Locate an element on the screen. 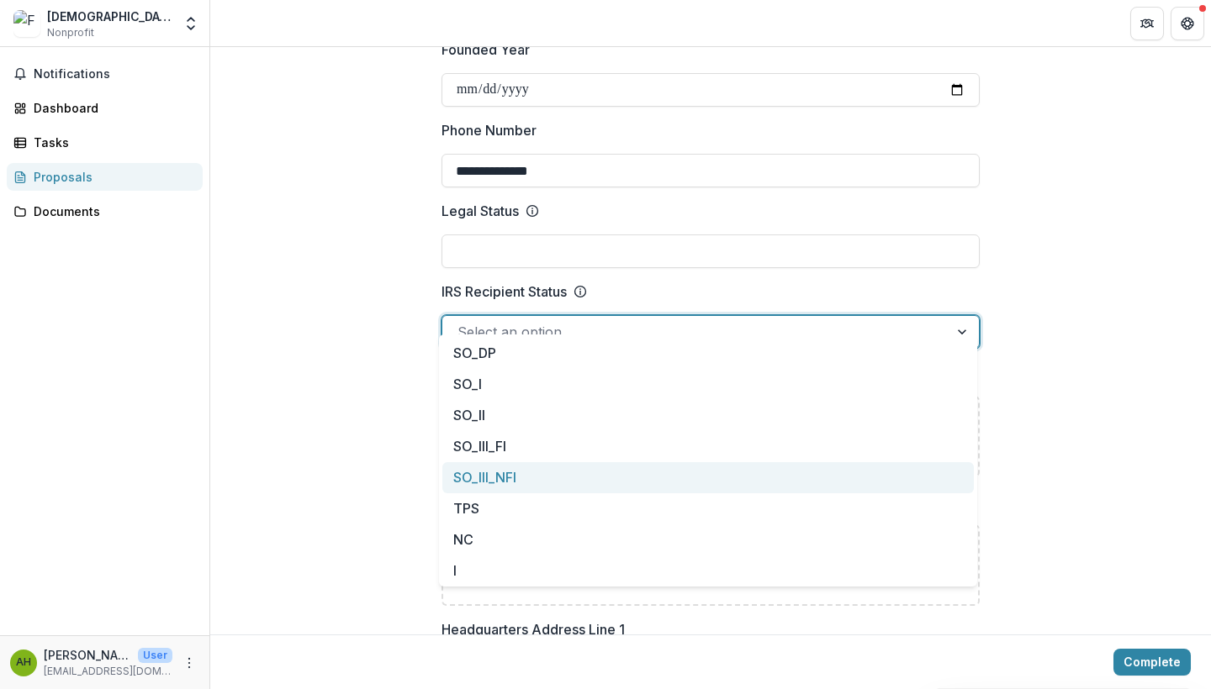 Image resolution: width=1211 pixels, height=689 pixels. button: More is located at coordinates (189, 663).